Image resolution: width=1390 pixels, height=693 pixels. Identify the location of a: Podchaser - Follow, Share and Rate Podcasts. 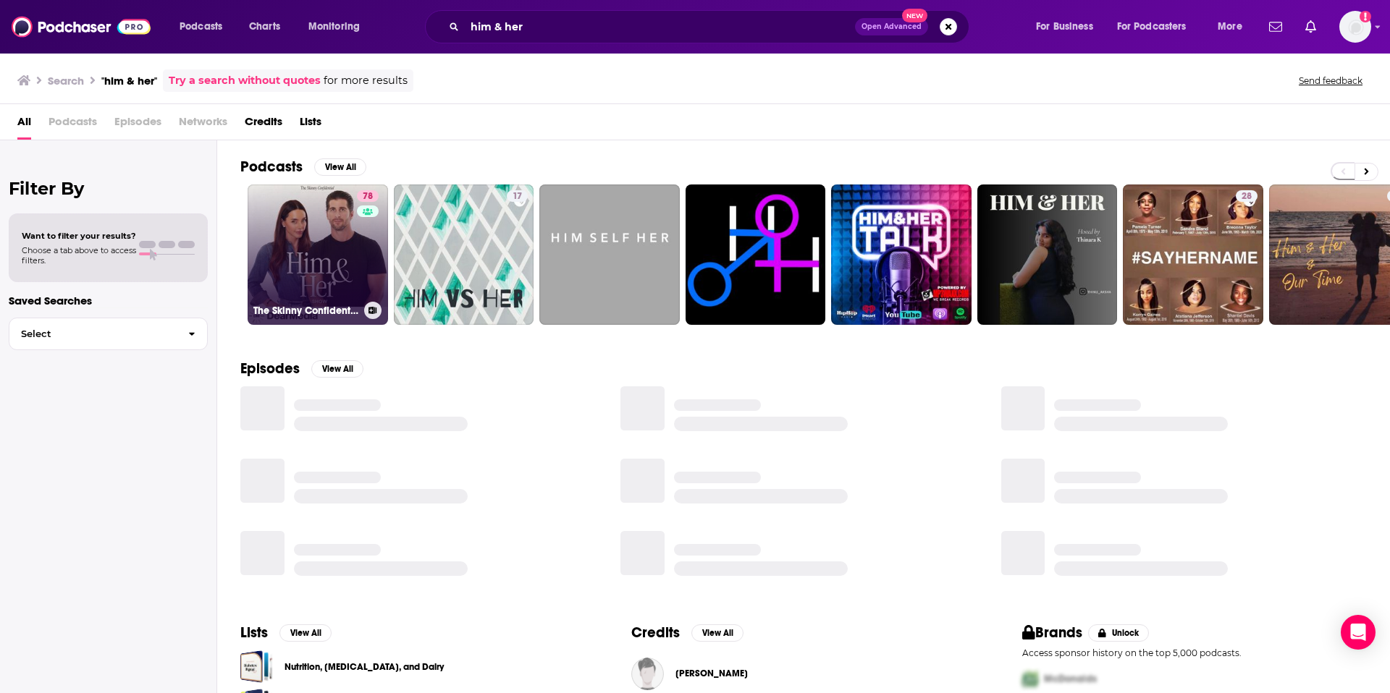
(81, 27).